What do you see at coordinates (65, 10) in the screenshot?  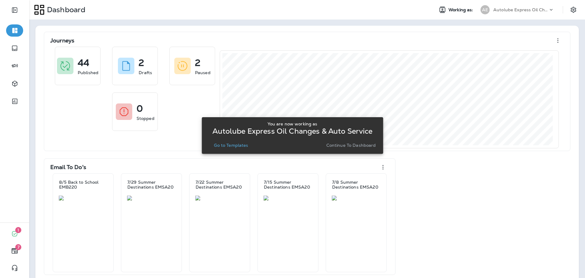 I see `p: Dashboard` at bounding box center [65, 10].